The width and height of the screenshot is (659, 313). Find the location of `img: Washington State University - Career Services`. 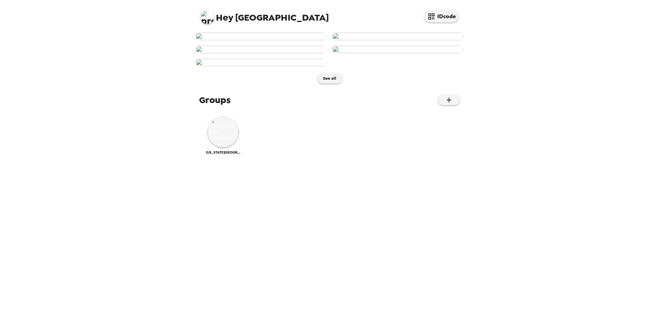

img: Washington State University - Career Services is located at coordinates (223, 132).